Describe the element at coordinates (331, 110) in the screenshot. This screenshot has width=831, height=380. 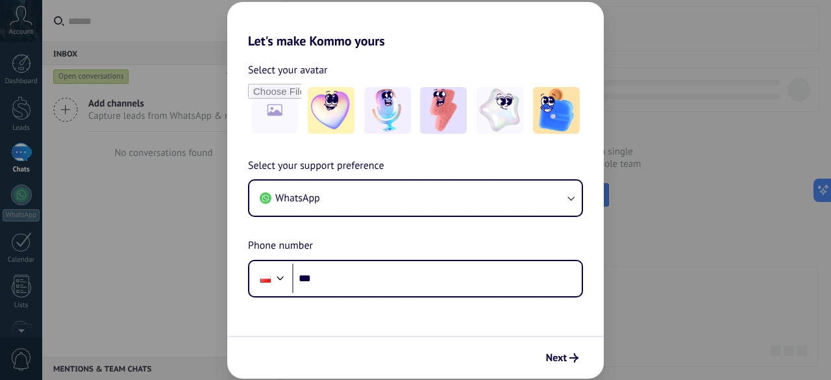
I see `img: -1.jpeg` at that location.